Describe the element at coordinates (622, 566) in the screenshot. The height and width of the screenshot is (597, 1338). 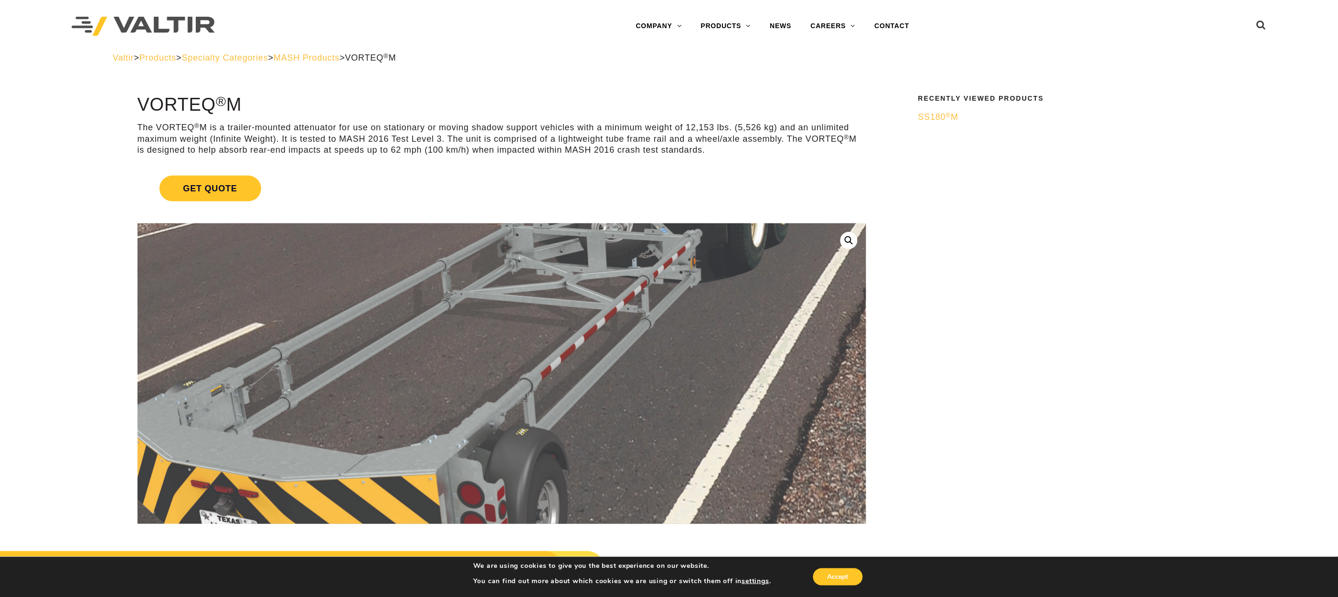
I see `p: We are using cookies to give you the best experience on our website.` at that location.